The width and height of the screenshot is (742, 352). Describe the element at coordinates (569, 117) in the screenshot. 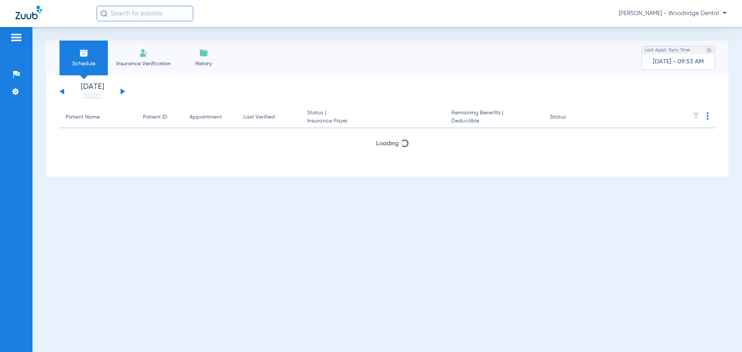

I see `th: Status` at that location.